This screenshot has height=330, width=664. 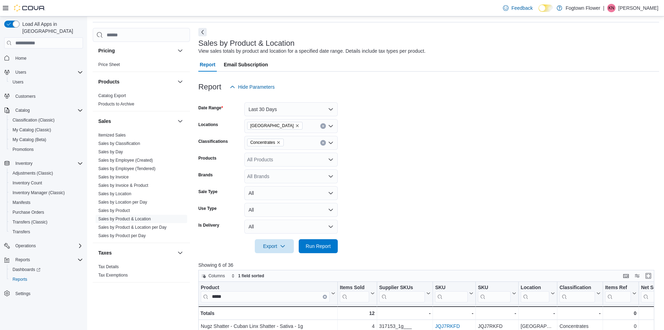 I want to click on a: Adjustments (Classic), so click(x=33, y=173).